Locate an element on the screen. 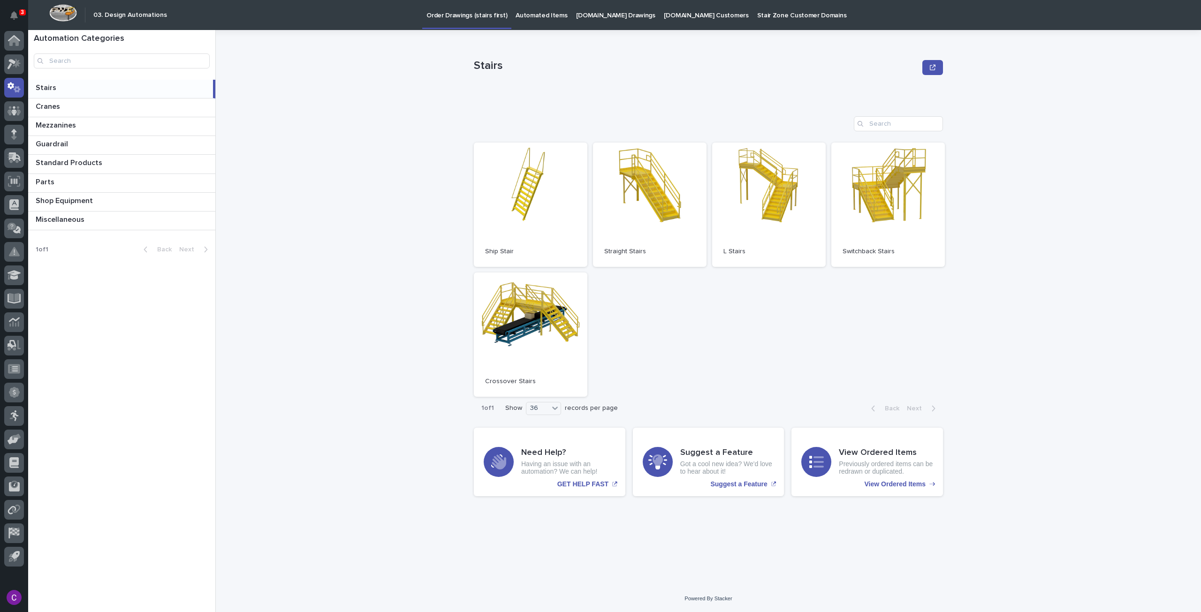 The width and height of the screenshot is (1201, 612). a: Powered By Stacker is located at coordinates (708, 599).